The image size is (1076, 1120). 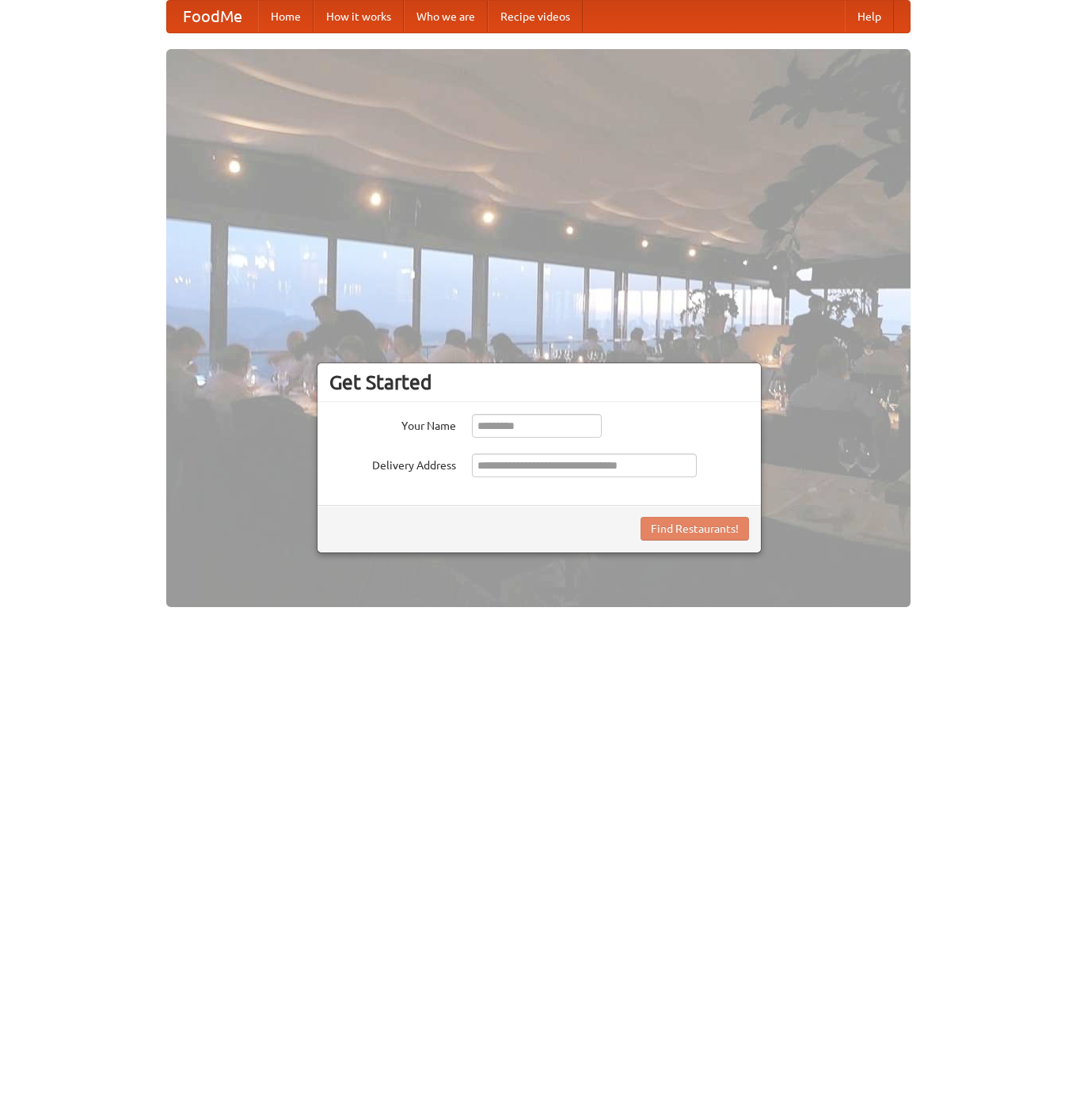 What do you see at coordinates (393, 463) in the screenshot?
I see `label: Delivery Address` at bounding box center [393, 463].